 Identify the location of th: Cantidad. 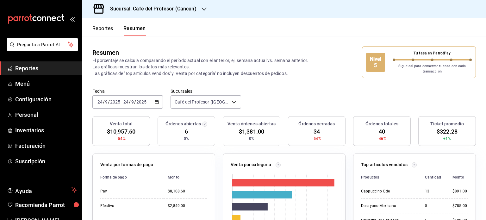
(433, 177).